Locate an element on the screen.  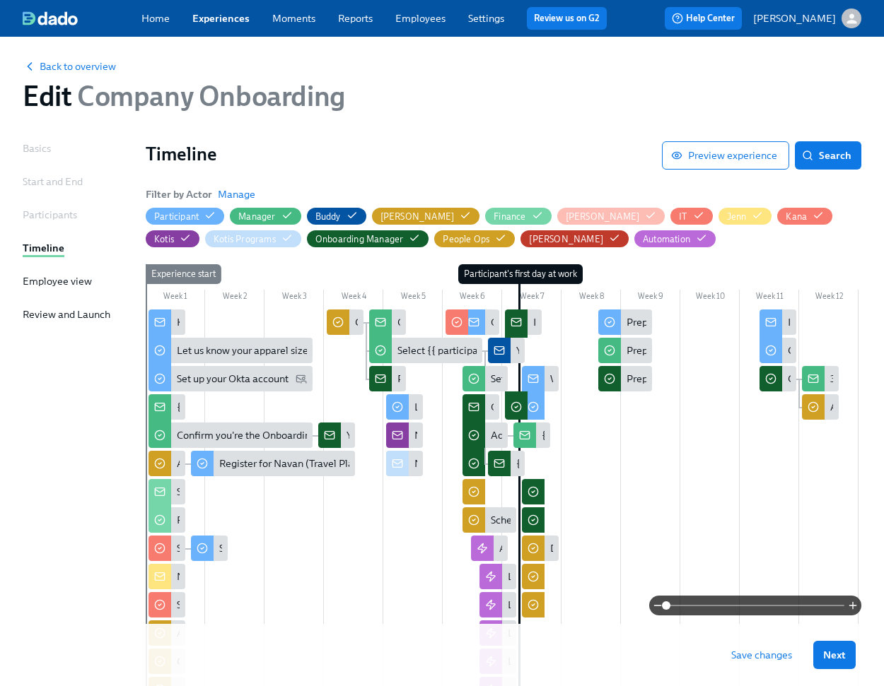
div: Timeline is located at coordinates (43, 248).